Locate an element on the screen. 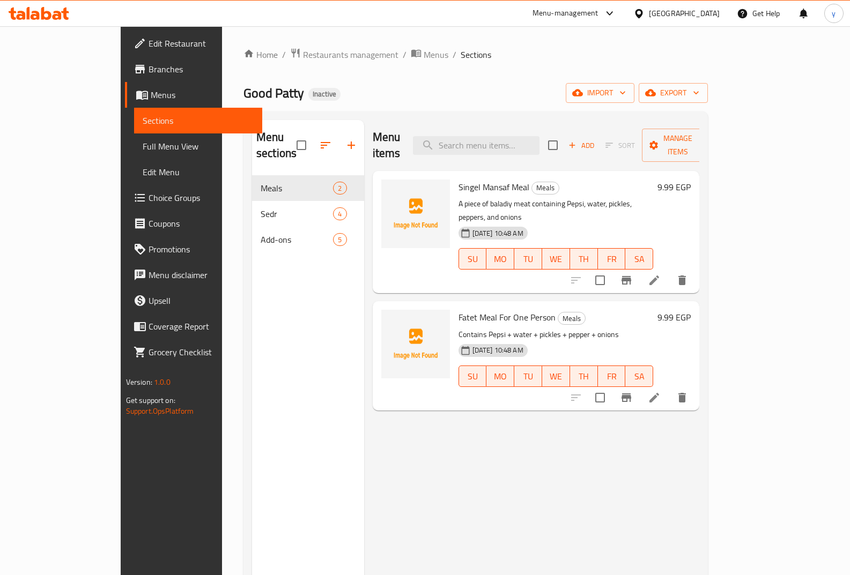 This screenshot has width=850, height=575. a: Branches is located at coordinates (194, 69).